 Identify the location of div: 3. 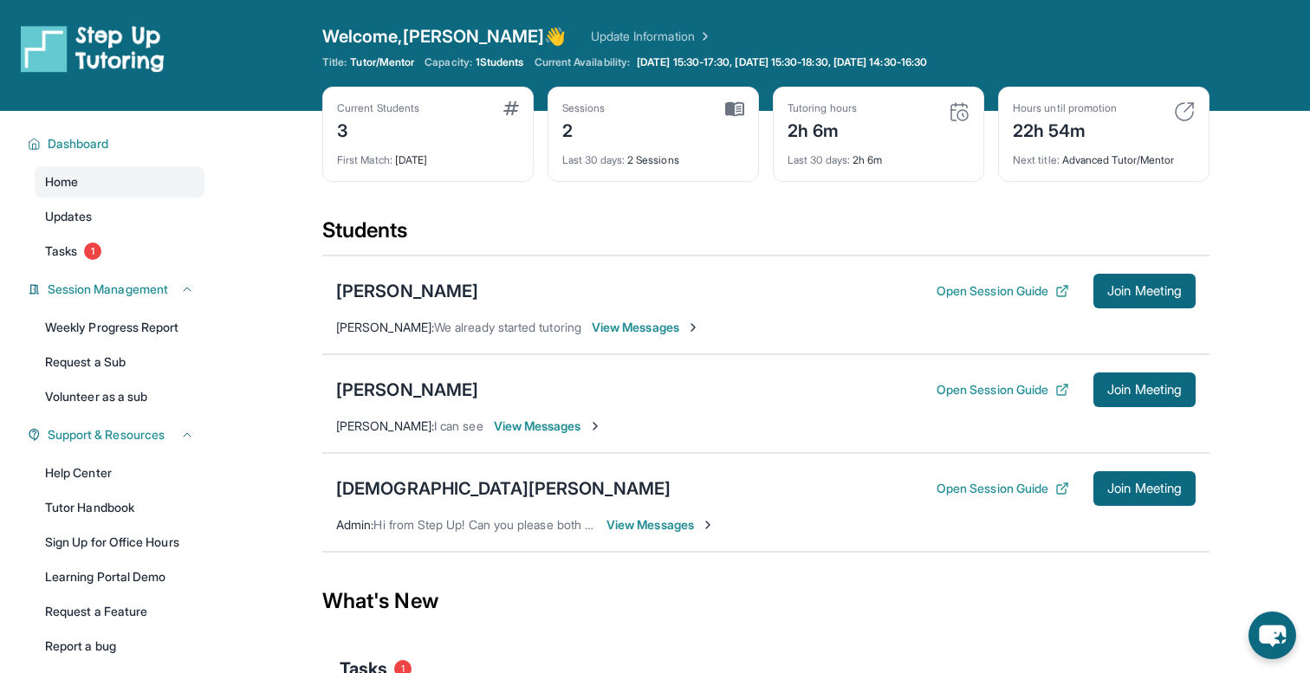
(378, 129).